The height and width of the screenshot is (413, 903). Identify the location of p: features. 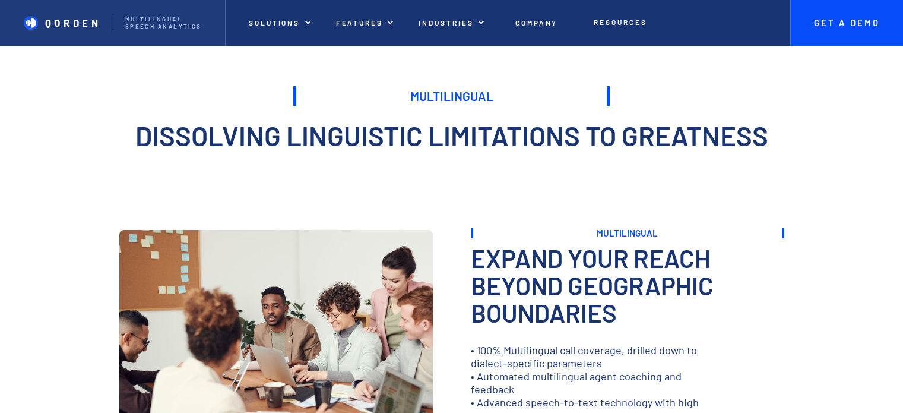
(360, 23).